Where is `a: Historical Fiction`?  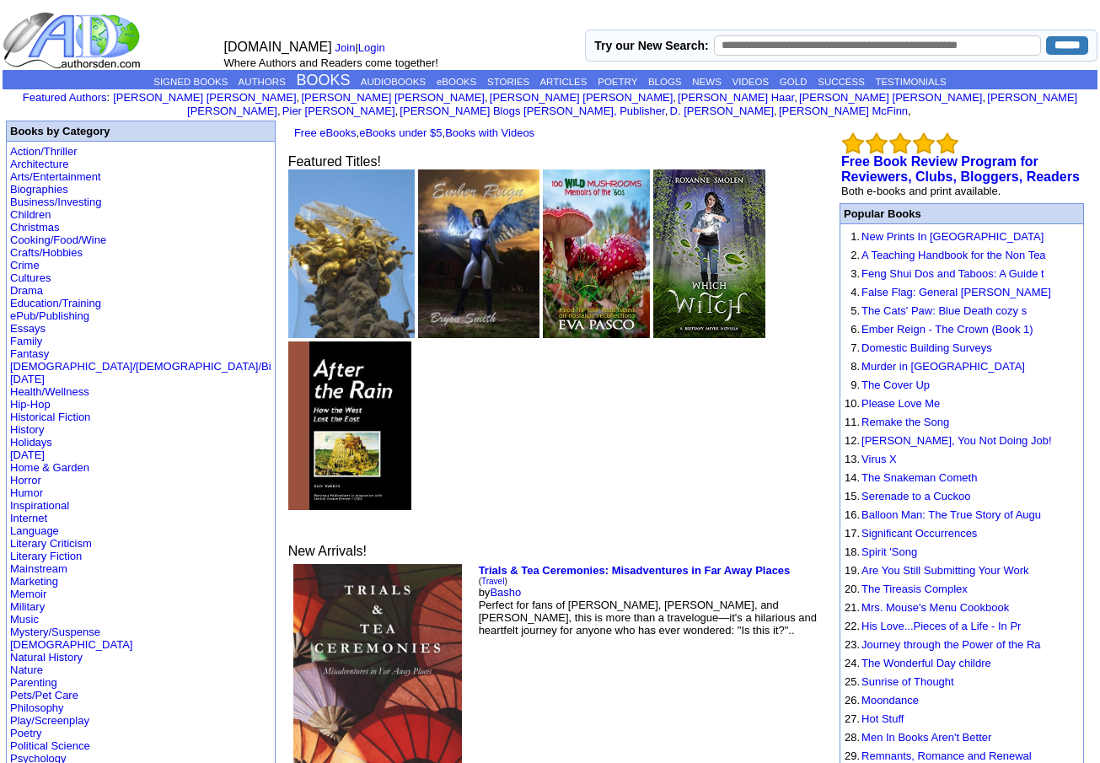 a: Historical Fiction is located at coordinates (50, 416).